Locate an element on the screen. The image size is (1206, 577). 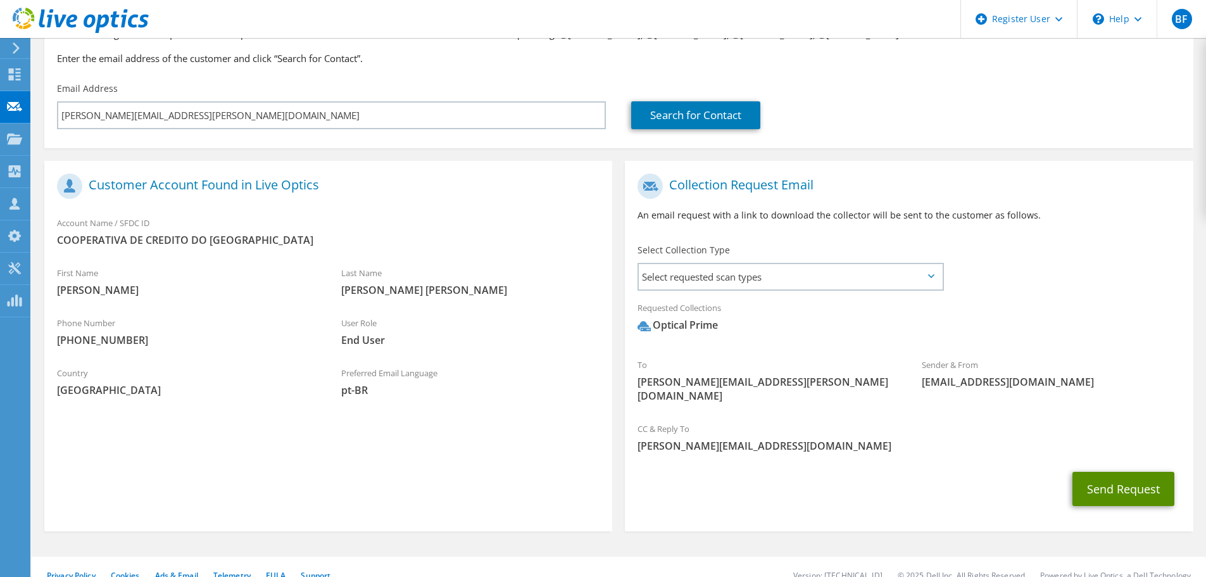
svg: \n is located at coordinates (1099, 19).